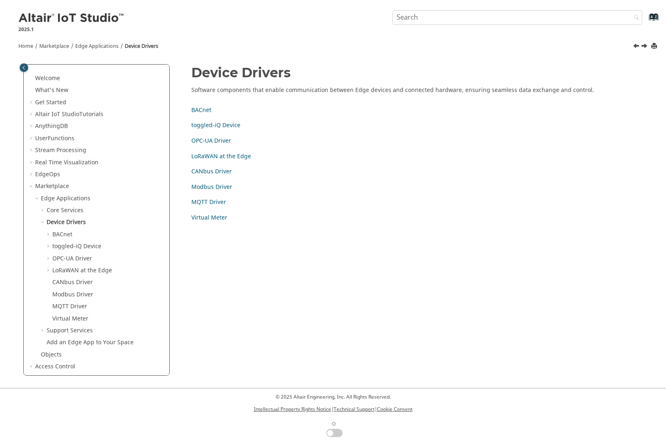  I want to click on button: Toggle publishing table of content, so click(24, 67).